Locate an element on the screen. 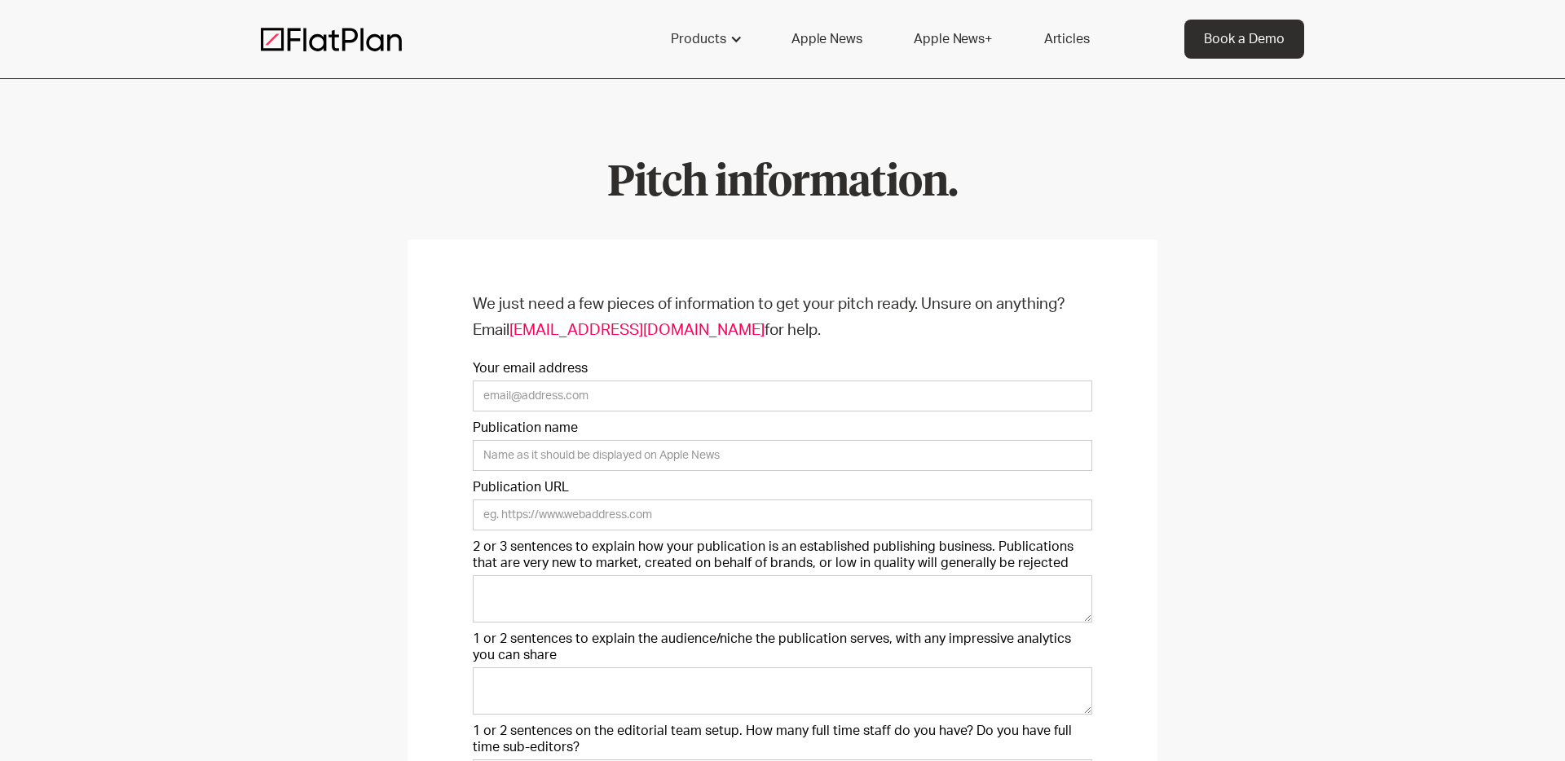 This screenshot has width=1565, height=761. div: Book a Demo is located at coordinates (1243, 39).